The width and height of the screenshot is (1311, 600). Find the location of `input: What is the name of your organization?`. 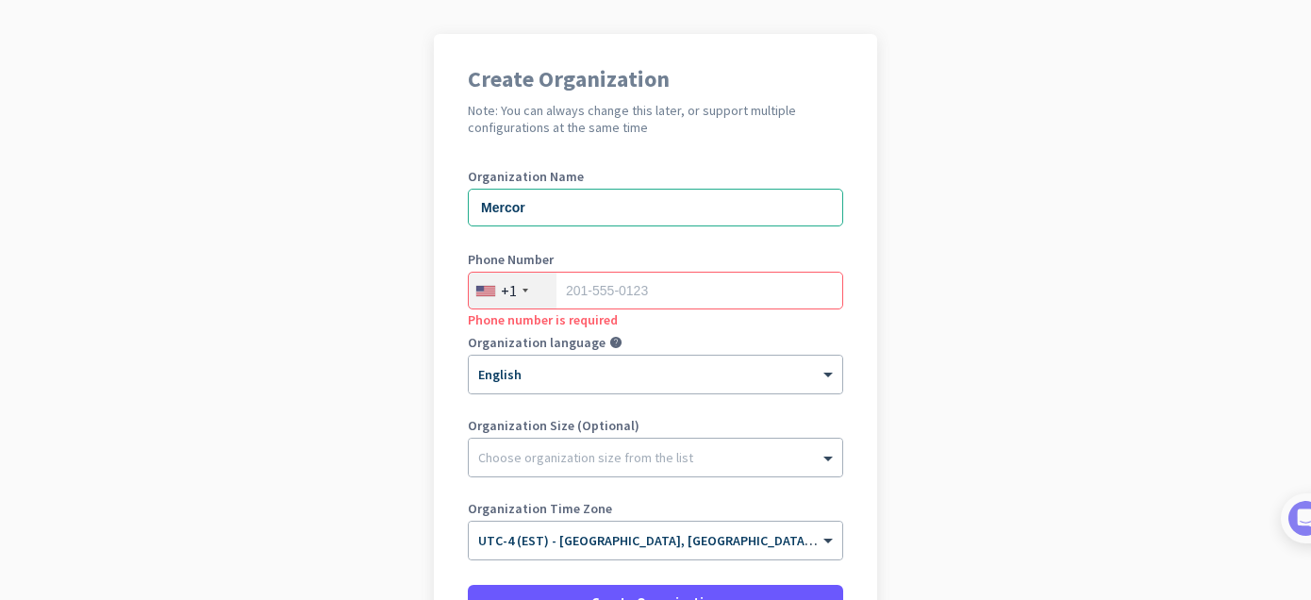

input: What is the name of your organization? is located at coordinates (656, 208).